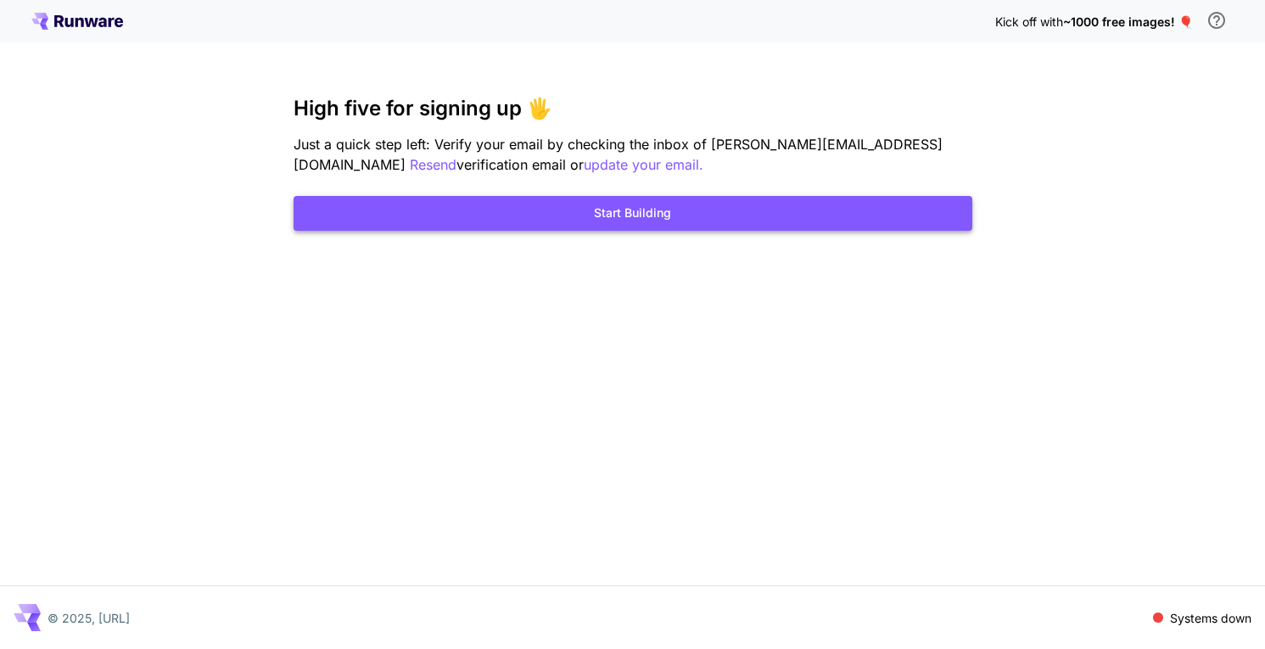 The width and height of the screenshot is (1265, 649). What do you see at coordinates (633, 109) in the screenshot?
I see `h3: High five for signing up 🖐️` at bounding box center [633, 109].